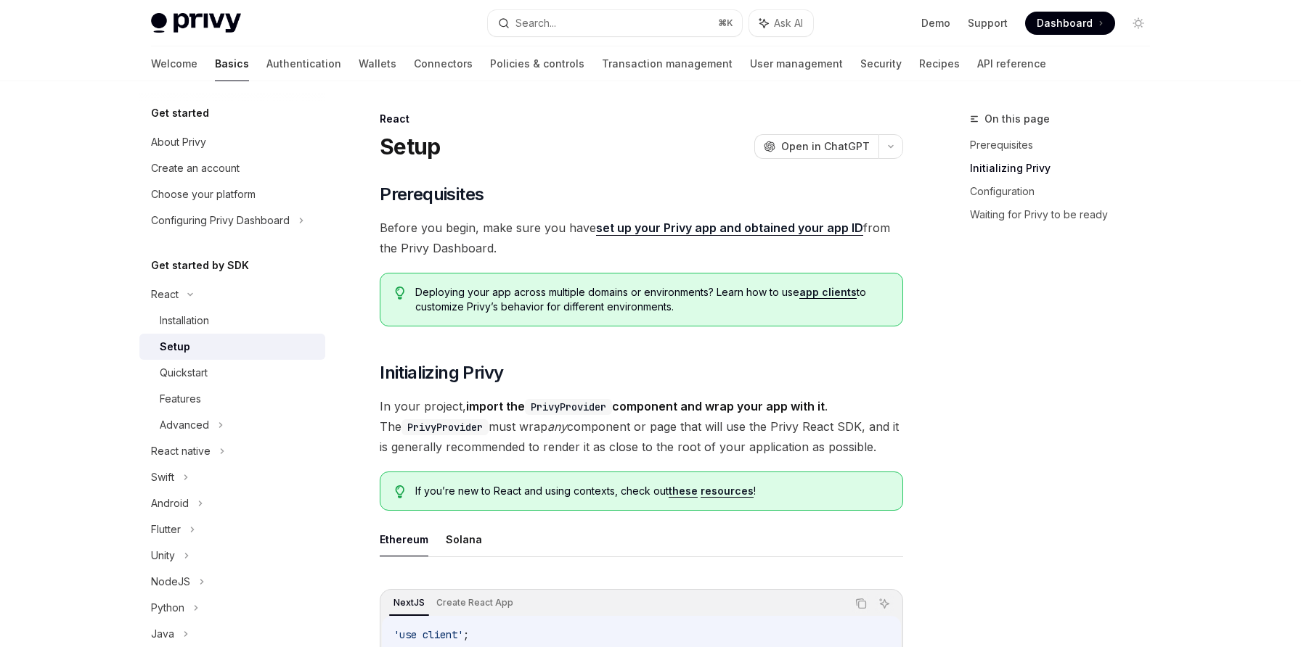 This screenshot has height=647, width=1301. I want to click on div: Unity, so click(163, 556).